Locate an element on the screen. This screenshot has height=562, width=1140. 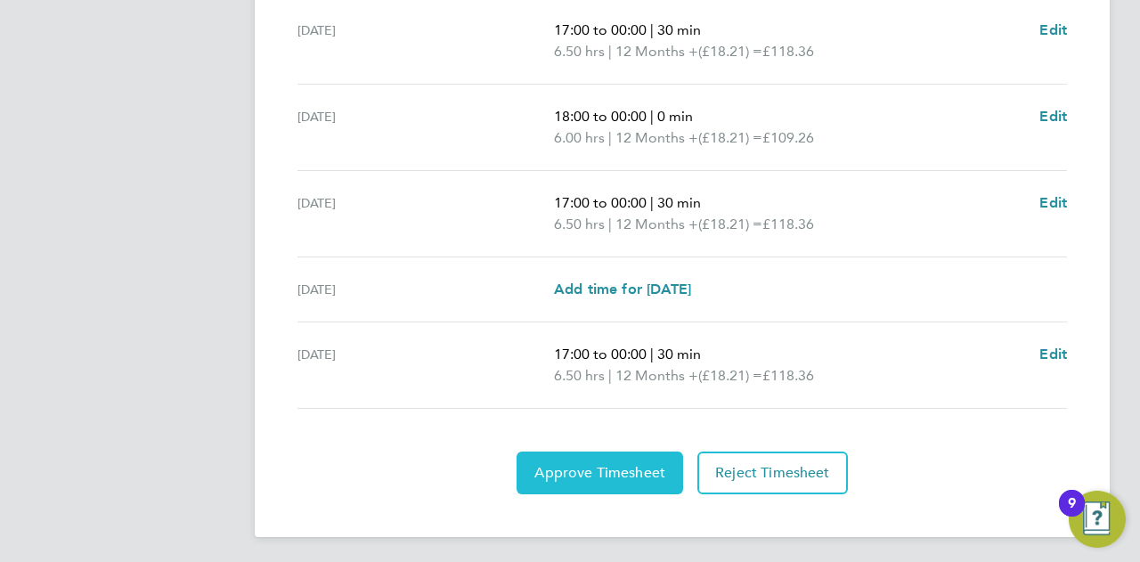
button: Reject Timesheet is located at coordinates (772, 473).